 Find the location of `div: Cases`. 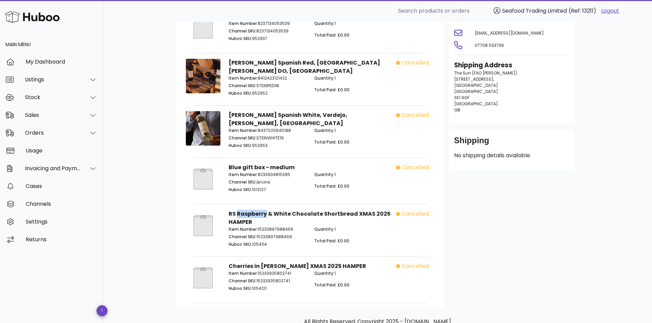

div: Cases is located at coordinates (61, 186).